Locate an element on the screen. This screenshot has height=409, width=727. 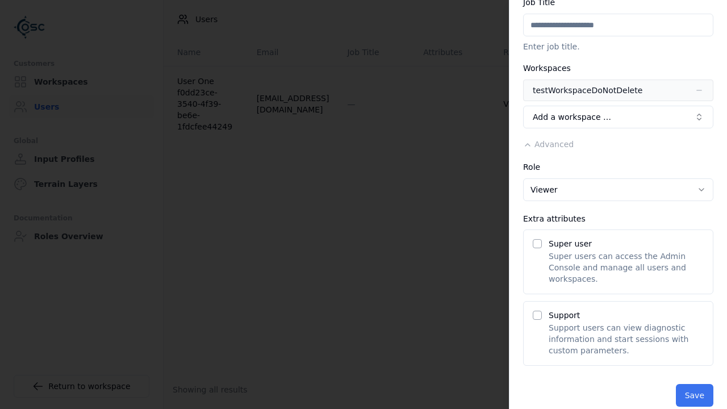
label: Role is located at coordinates (532, 167).